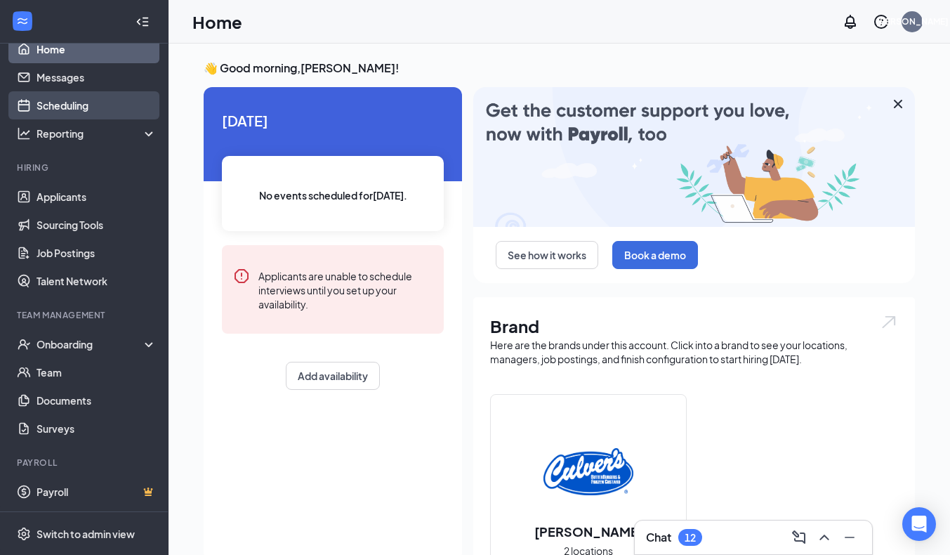 This screenshot has height=555, width=950. I want to click on svg: Collapse, so click(143, 22).